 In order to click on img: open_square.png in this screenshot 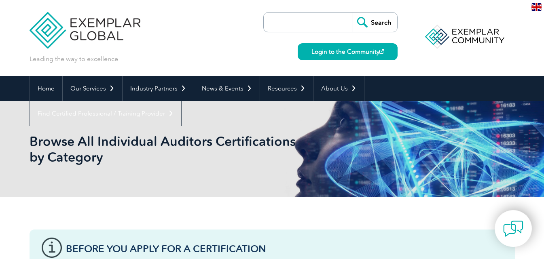, I will do `click(381, 51)`.